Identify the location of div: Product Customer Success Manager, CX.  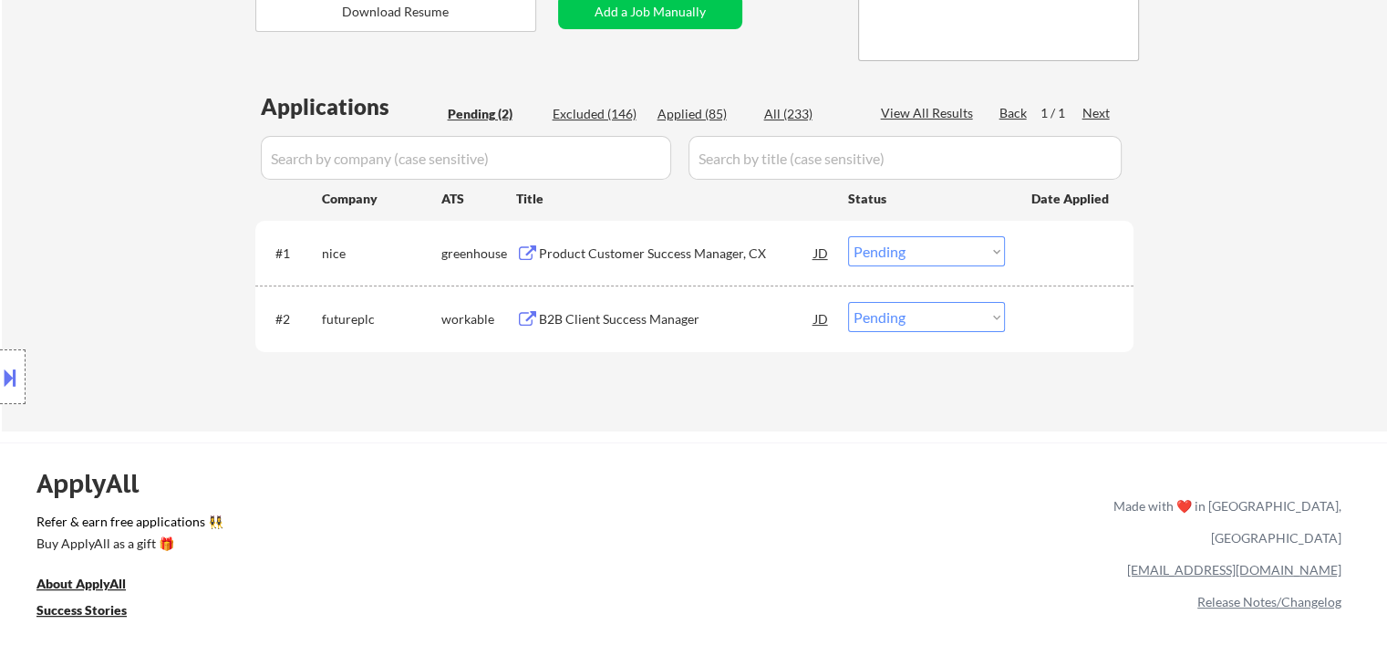
(677, 254).